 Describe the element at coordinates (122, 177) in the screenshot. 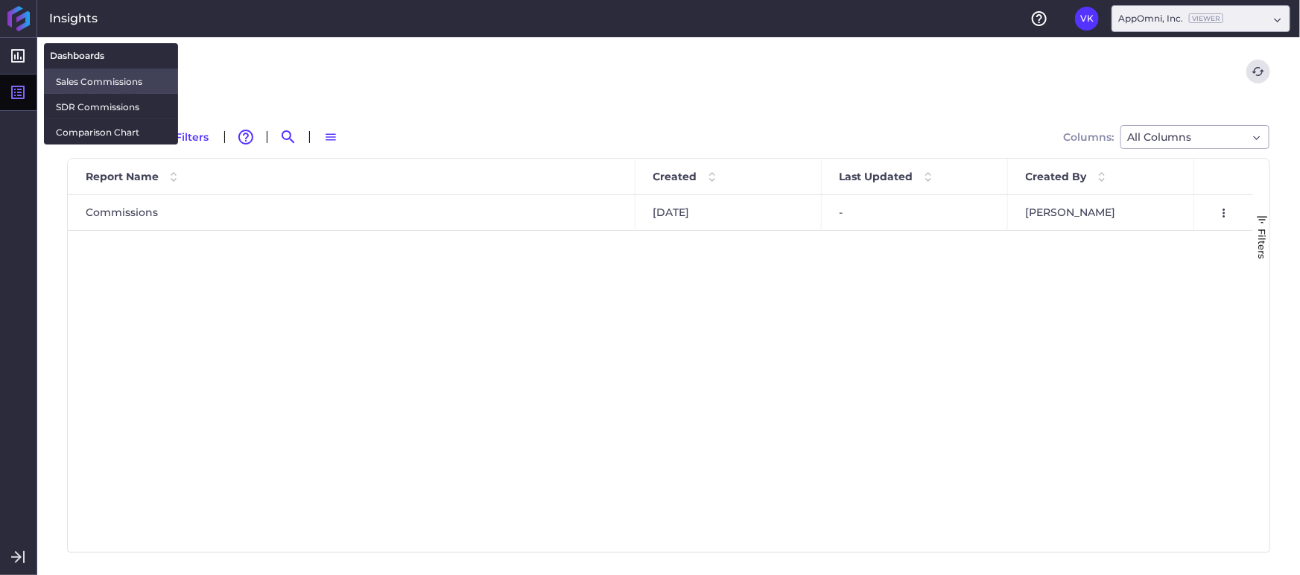

I see `span: Report Name` at that location.